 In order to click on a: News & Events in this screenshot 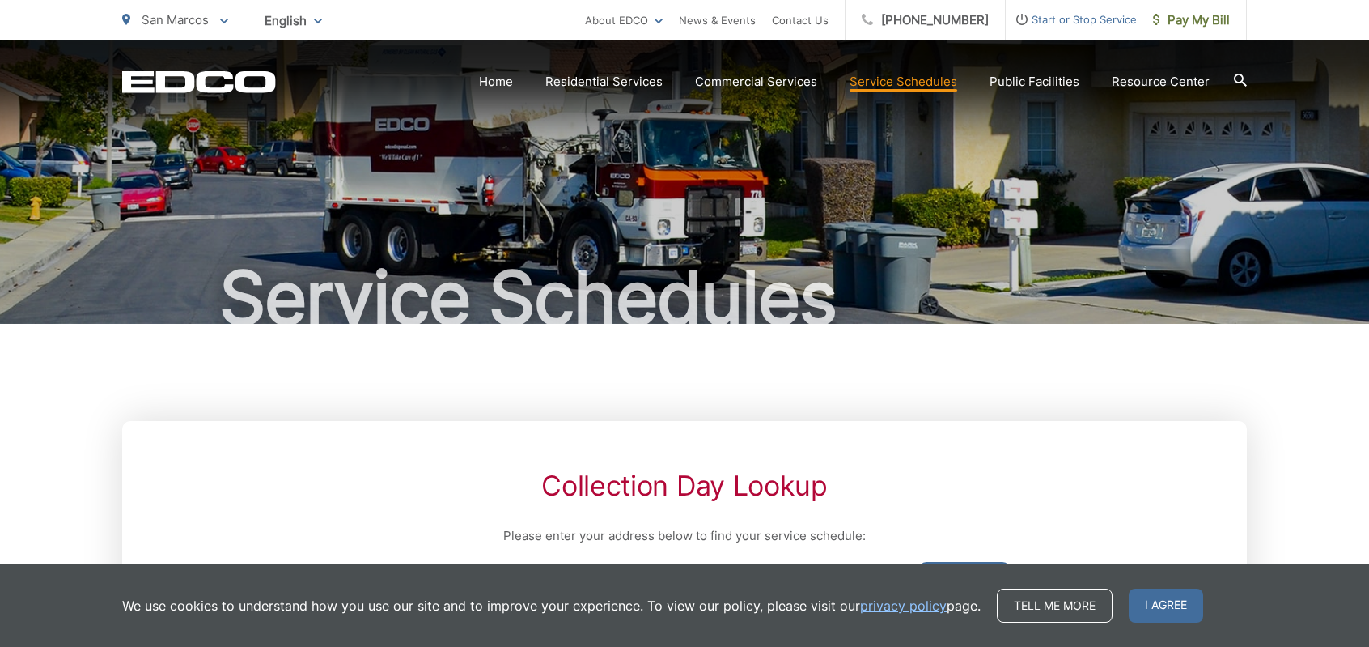, I will do `click(717, 20)`.